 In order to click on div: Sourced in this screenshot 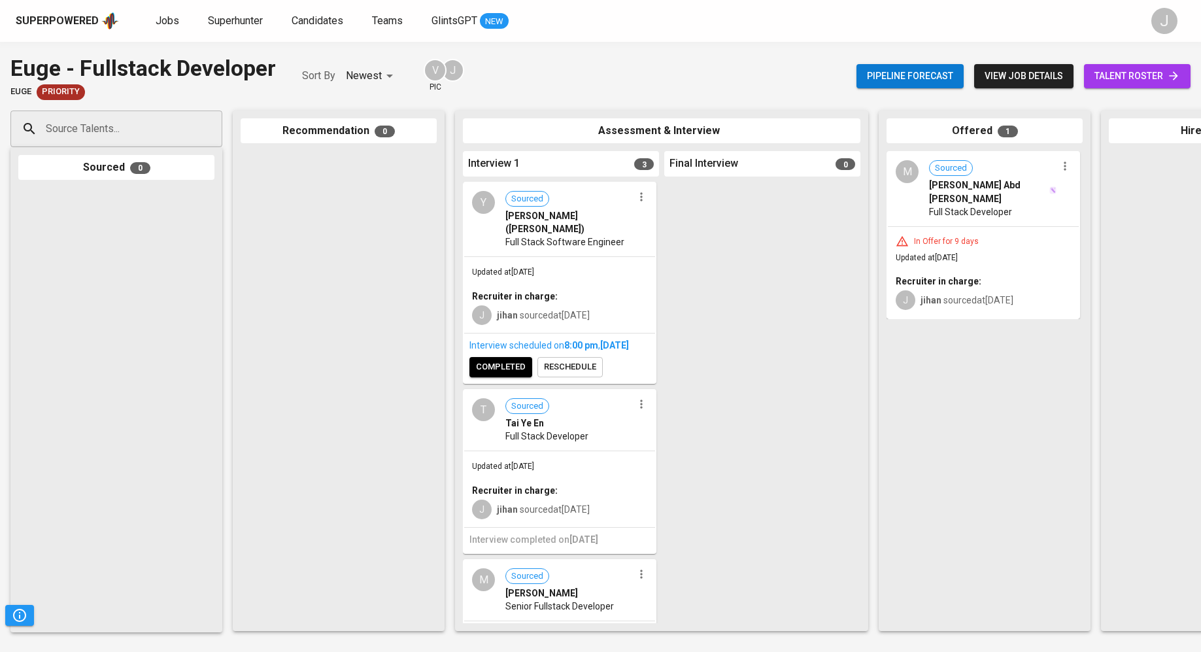, I will do `click(116, 167)`.